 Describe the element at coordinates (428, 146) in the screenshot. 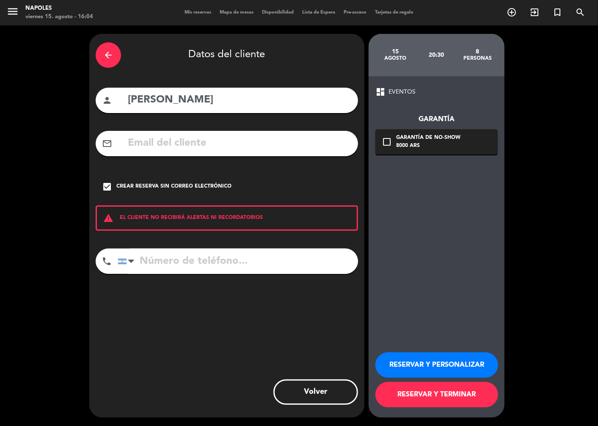

I see `div: 8000 ARS` at that location.